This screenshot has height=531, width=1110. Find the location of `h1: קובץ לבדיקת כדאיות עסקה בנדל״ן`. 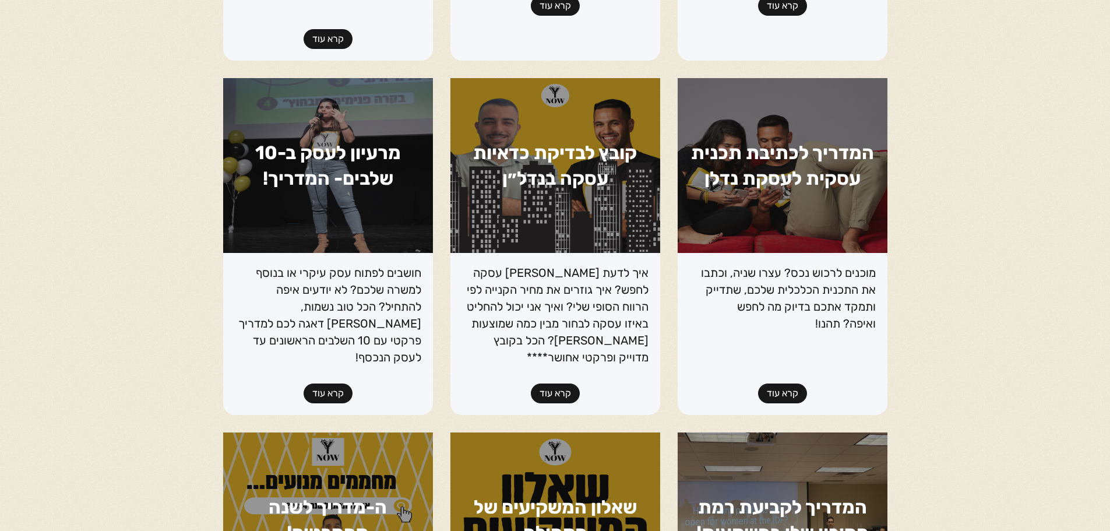

h1: קובץ לבדיקת כדאיות עסקה בנדל״ן is located at coordinates (556, 166).